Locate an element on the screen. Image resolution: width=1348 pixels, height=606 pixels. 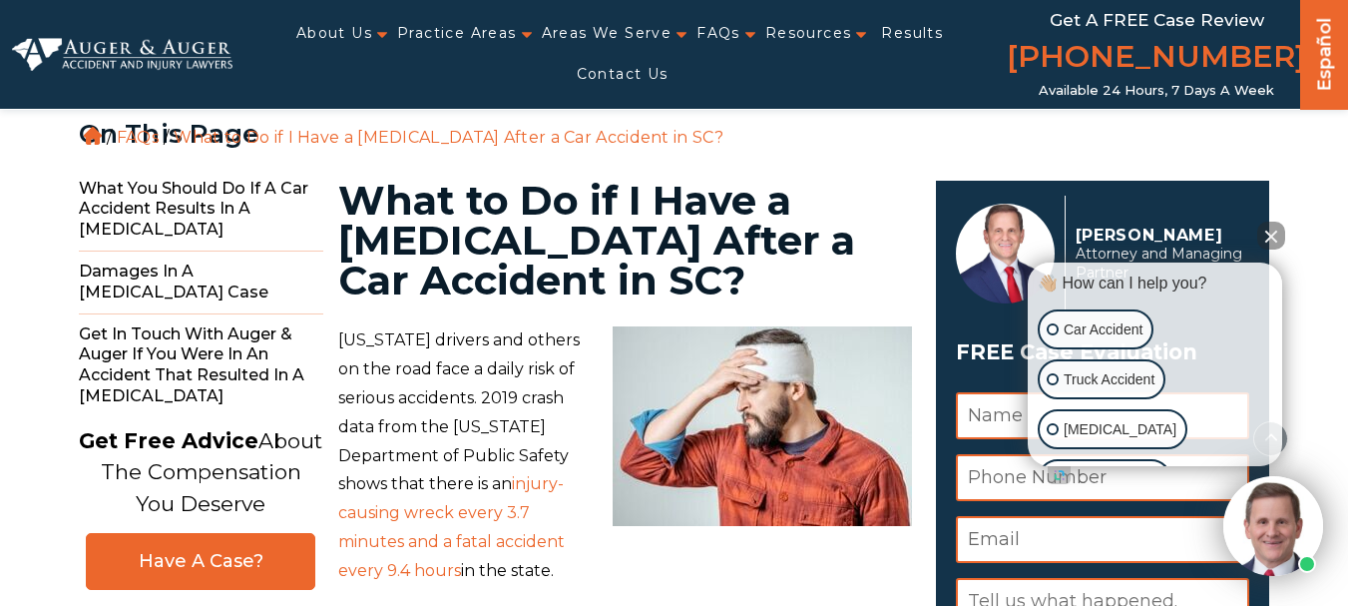
button: Close Intaker Chat Widget is located at coordinates (1271, 235).